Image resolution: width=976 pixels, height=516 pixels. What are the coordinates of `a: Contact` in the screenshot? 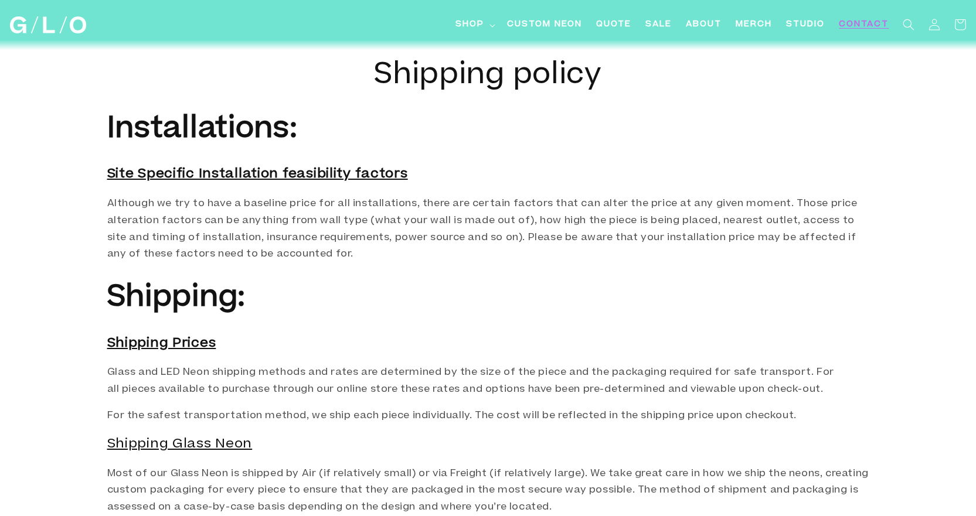 It's located at (863, 25).